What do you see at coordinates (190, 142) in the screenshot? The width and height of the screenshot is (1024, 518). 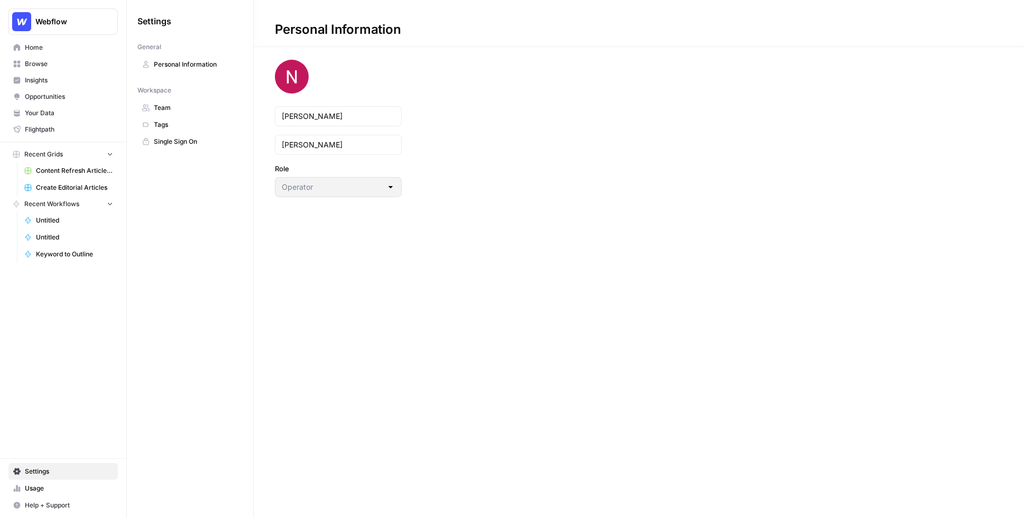 I see `a: Single Sign On` at bounding box center [190, 142].